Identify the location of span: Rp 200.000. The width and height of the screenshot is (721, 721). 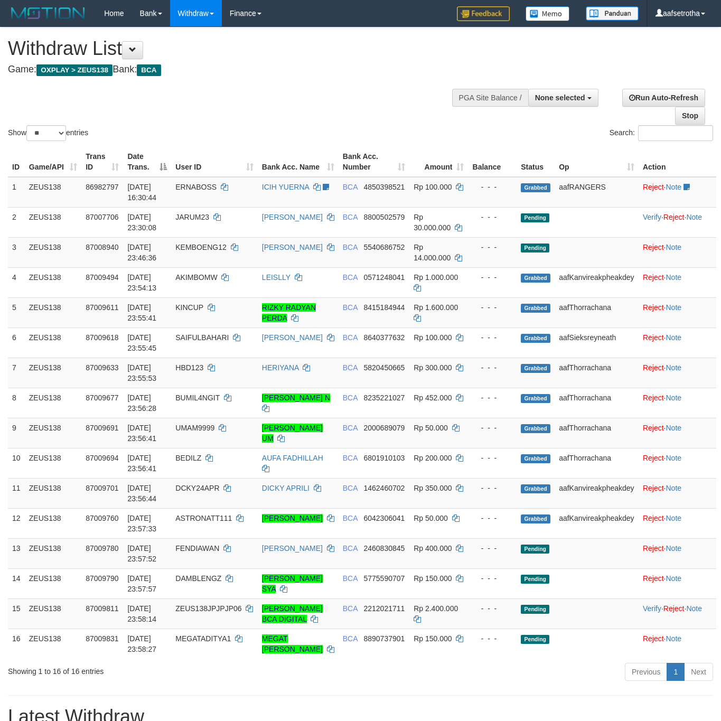
(432, 458).